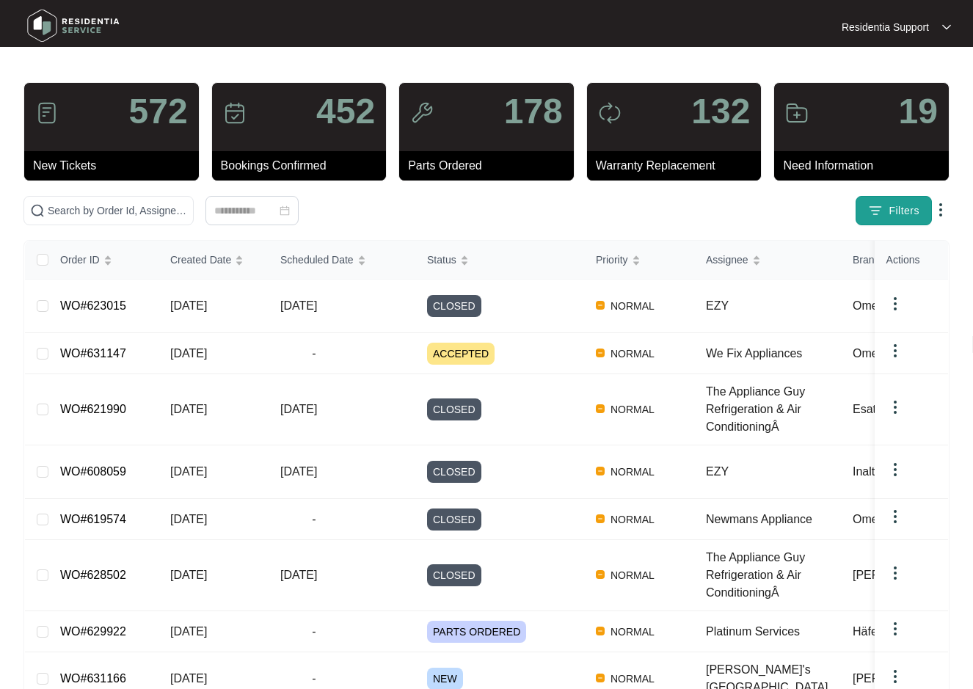  I want to click on span: Status, so click(442, 260).